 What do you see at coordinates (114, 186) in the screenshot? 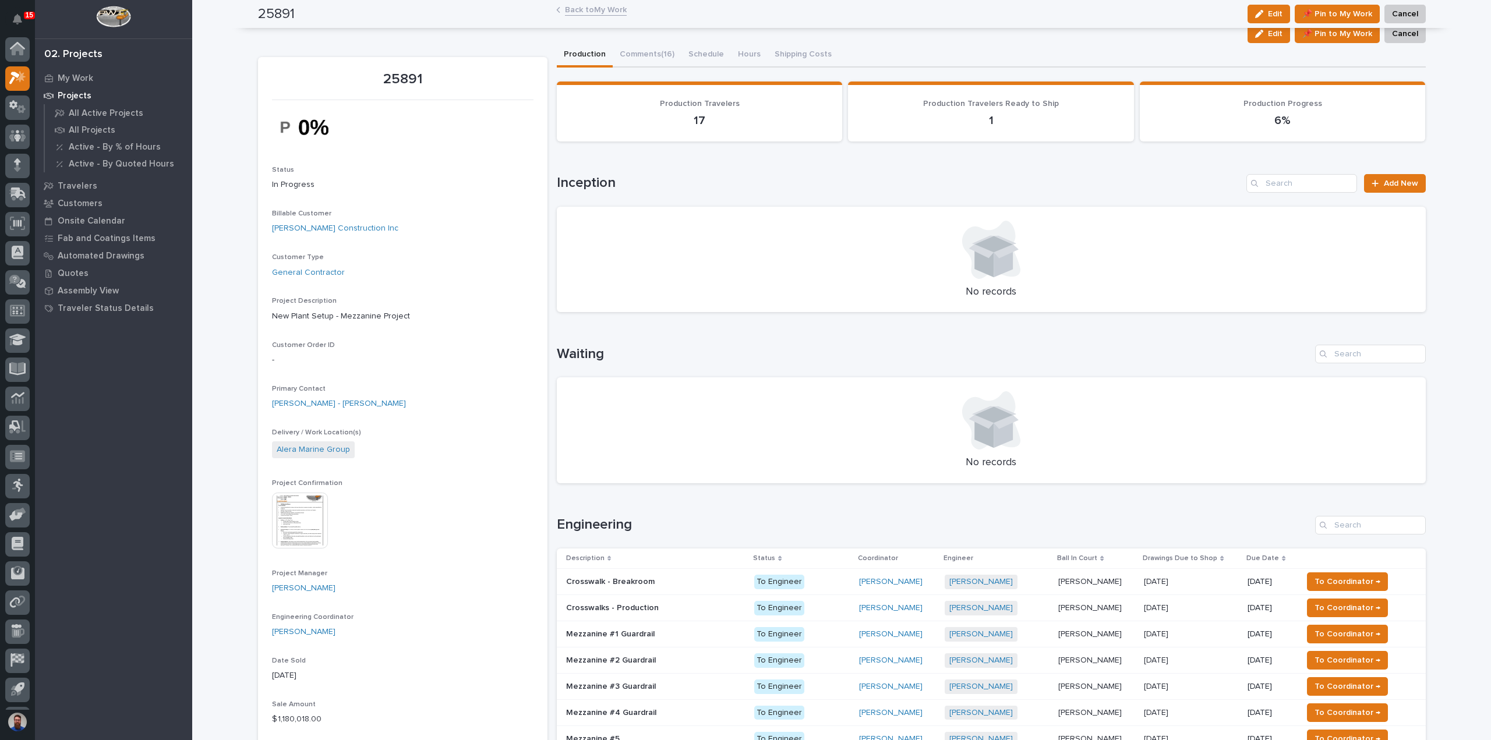
I see `a: Travelers` at bounding box center [114, 186].